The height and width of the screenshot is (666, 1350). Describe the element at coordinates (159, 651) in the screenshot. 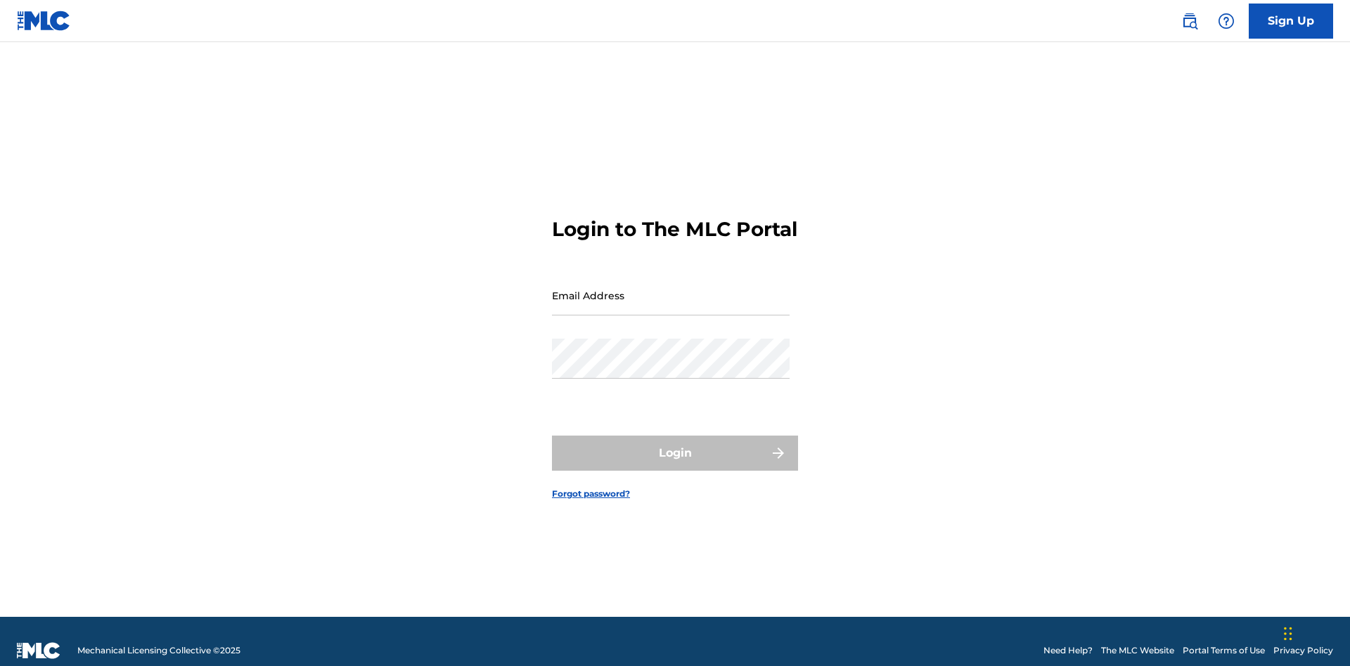

I see `span: Mechanical Licensing Collective © 2025` at that location.